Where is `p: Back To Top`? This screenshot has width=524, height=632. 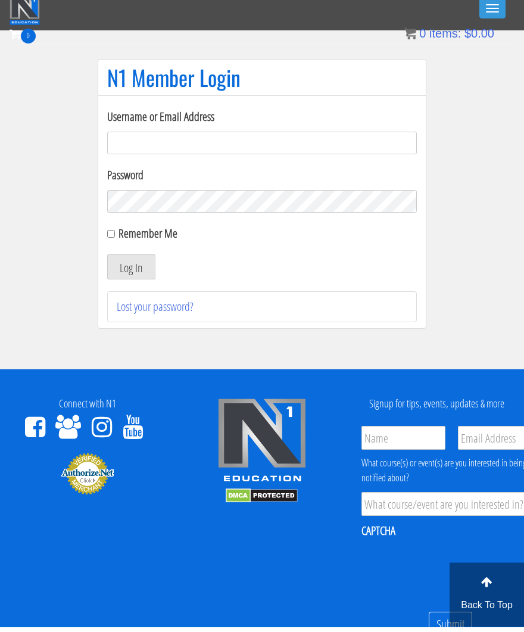 p: Back To Top is located at coordinates (487, 610).